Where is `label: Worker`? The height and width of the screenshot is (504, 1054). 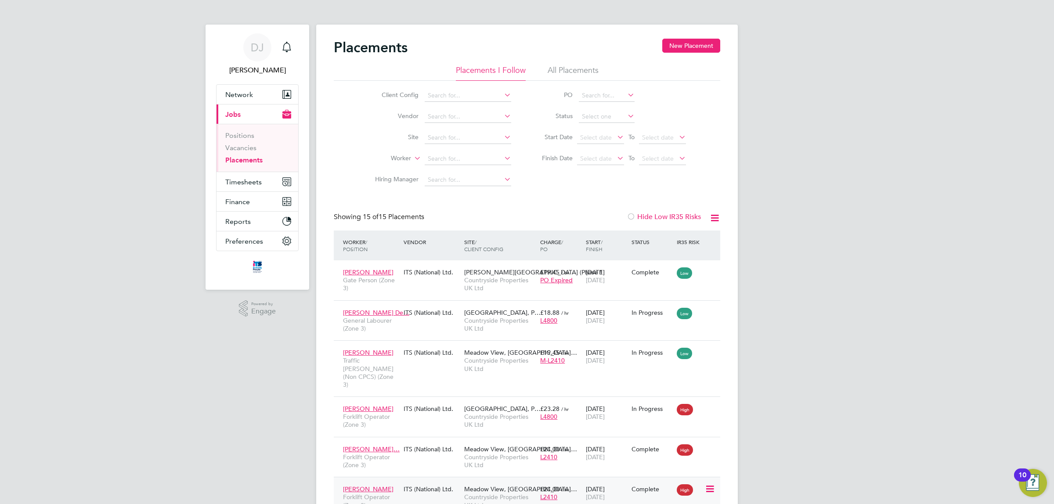 label: Worker is located at coordinates (386, 159).